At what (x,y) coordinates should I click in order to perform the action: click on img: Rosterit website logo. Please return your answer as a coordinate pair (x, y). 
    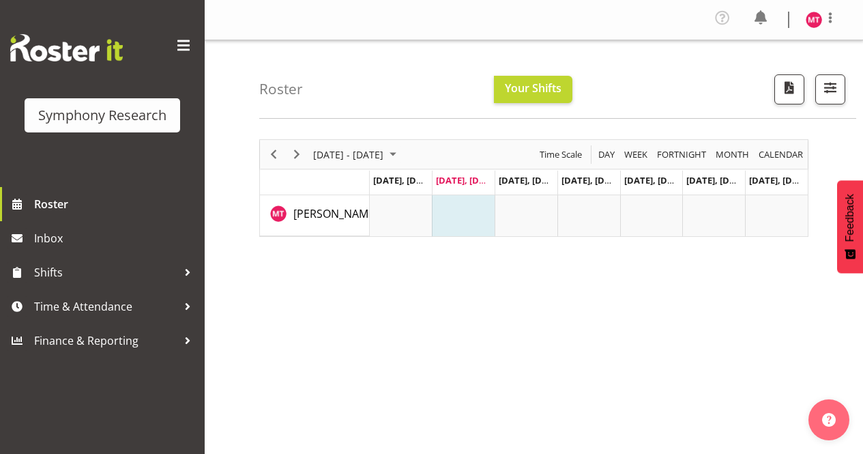
    Looking at the image, I should click on (66, 48).